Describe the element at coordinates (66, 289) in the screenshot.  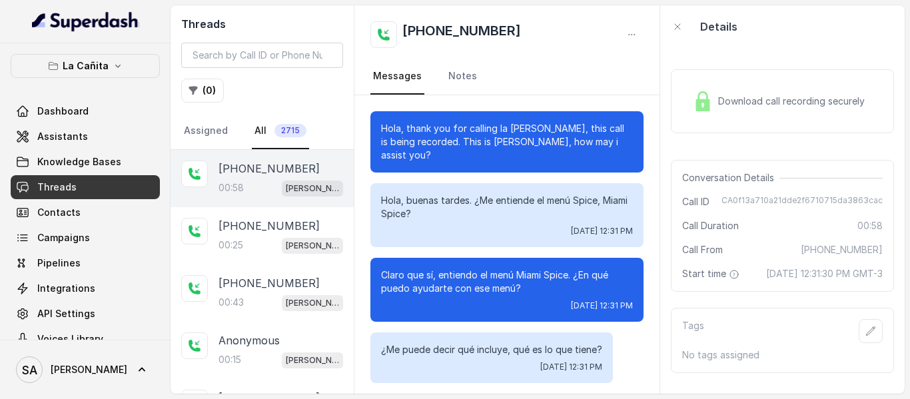
I see `span: Integrations` at that location.